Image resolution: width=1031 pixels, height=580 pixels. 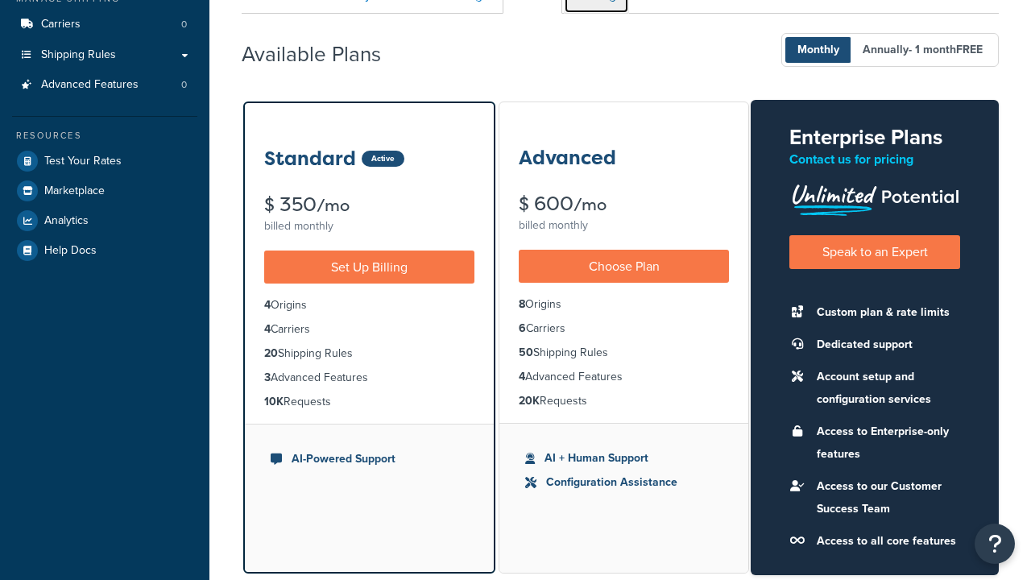 I want to click on h3: Standard, so click(x=310, y=159).